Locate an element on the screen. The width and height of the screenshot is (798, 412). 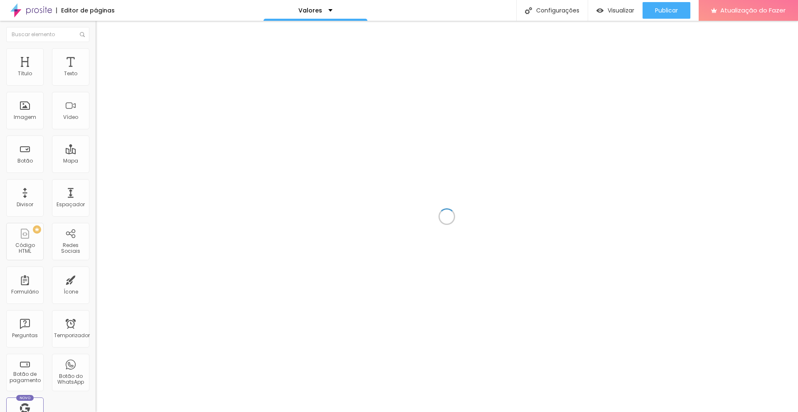
font: Divisor is located at coordinates (25, 204).